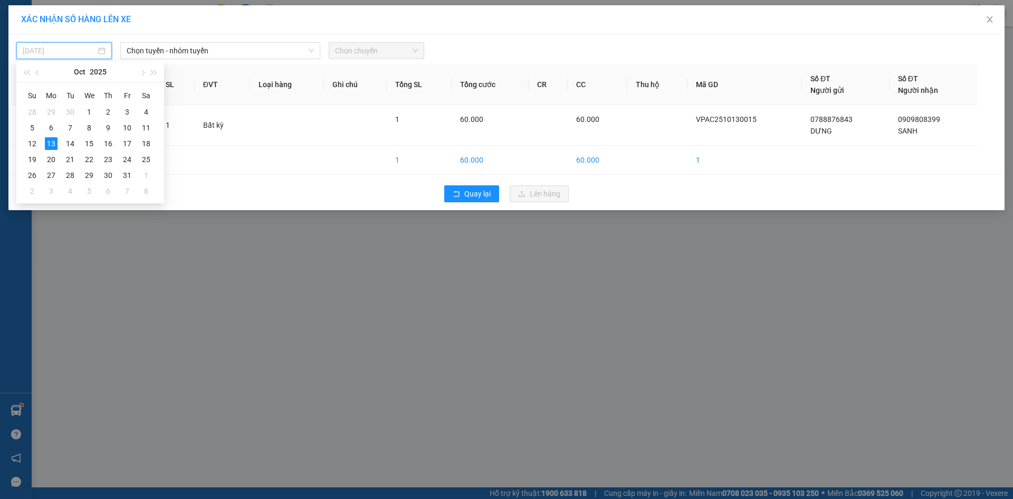 This screenshot has height=499, width=1013. Describe the element at coordinates (990, 20) in the screenshot. I see `button: Close` at that location.